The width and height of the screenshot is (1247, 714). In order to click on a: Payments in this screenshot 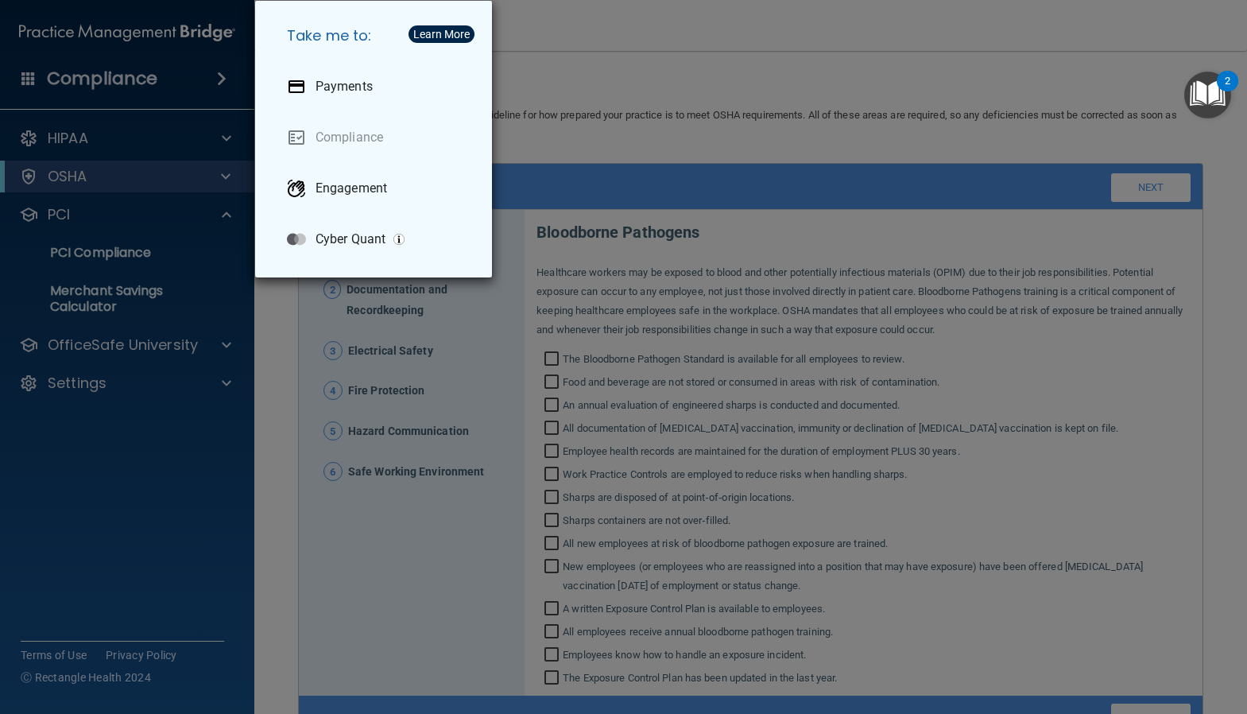, I will do `click(377, 87)`.